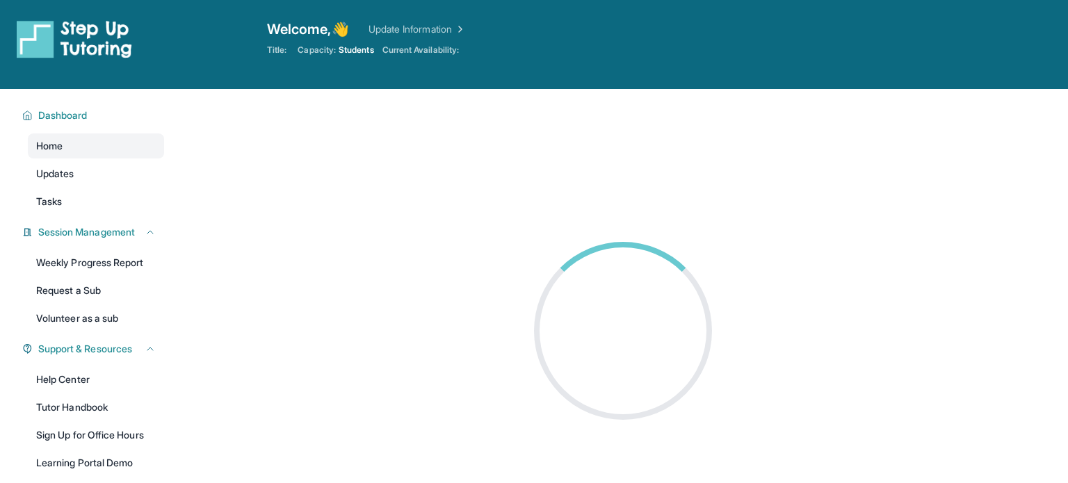 The height and width of the screenshot is (483, 1068). Describe the element at coordinates (421, 50) in the screenshot. I see `span: Current Availability:` at that location.